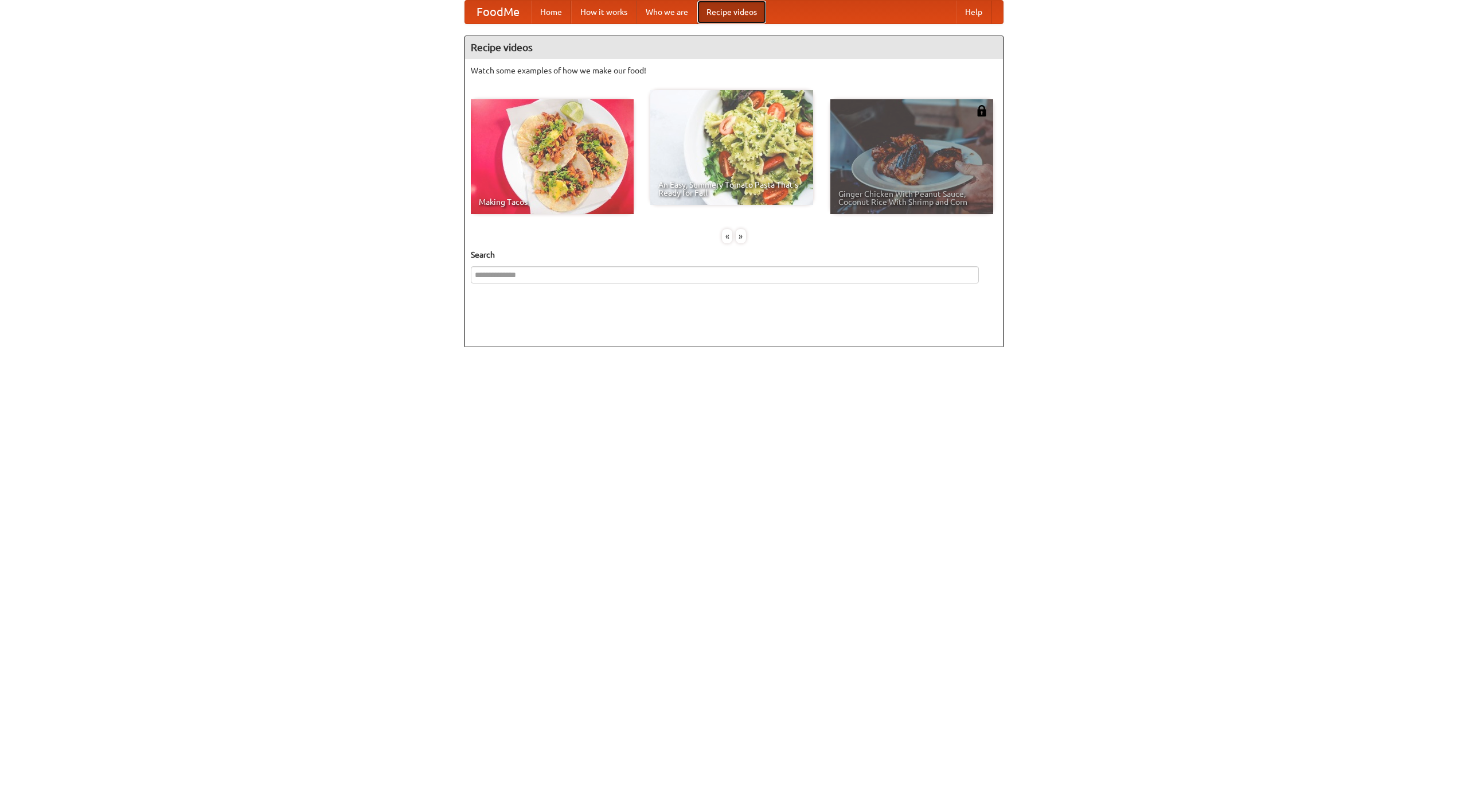 The width and height of the screenshot is (1468, 812). What do you see at coordinates (604, 12) in the screenshot?
I see `a: How it works` at bounding box center [604, 12].